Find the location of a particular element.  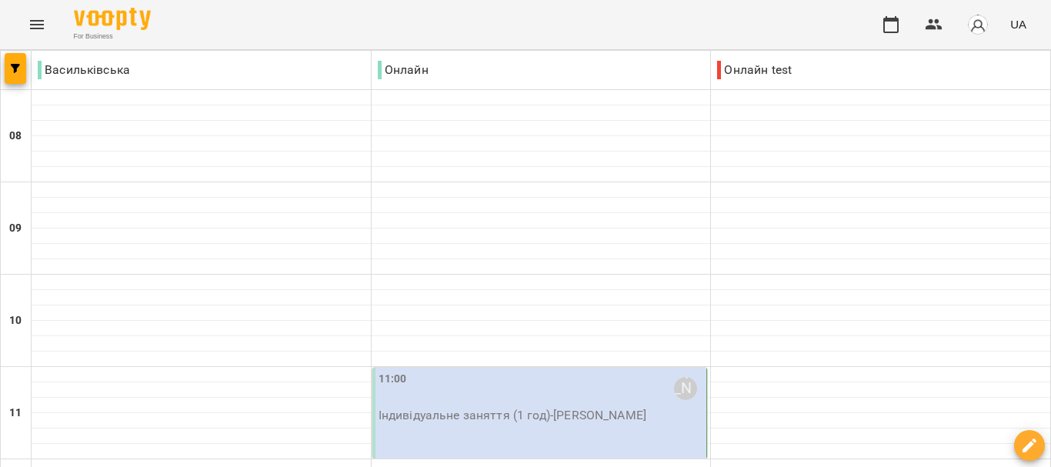

span: For Business is located at coordinates (112, 36).